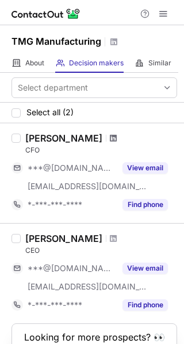 This screenshot has height=344, width=184. What do you see at coordinates (101, 251) in the screenshot?
I see `div: CEO` at bounding box center [101, 251].